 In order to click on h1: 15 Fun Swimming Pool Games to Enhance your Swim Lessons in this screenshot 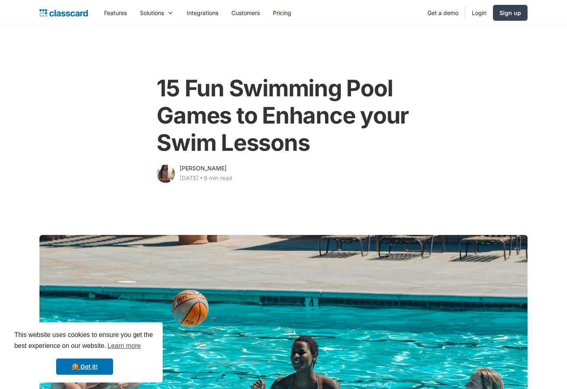, I will do `click(283, 116)`.